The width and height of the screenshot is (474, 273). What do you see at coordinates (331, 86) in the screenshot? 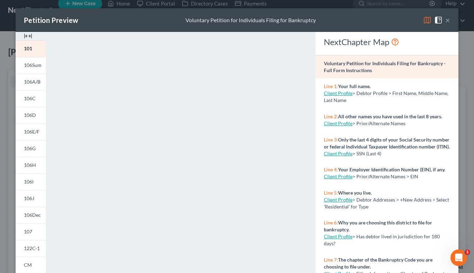
I see `span: Line 1:` at bounding box center [331, 86].